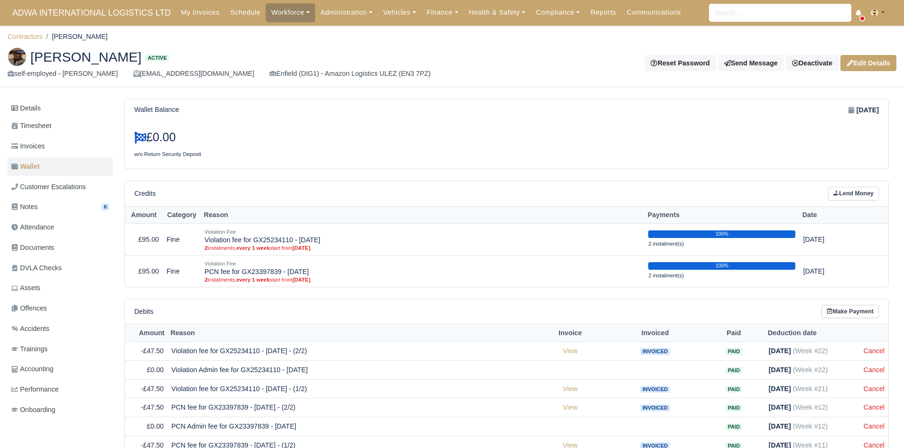  Describe the element at coordinates (60, 187) in the screenshot. I see `a: Customer Escalations` at that location.